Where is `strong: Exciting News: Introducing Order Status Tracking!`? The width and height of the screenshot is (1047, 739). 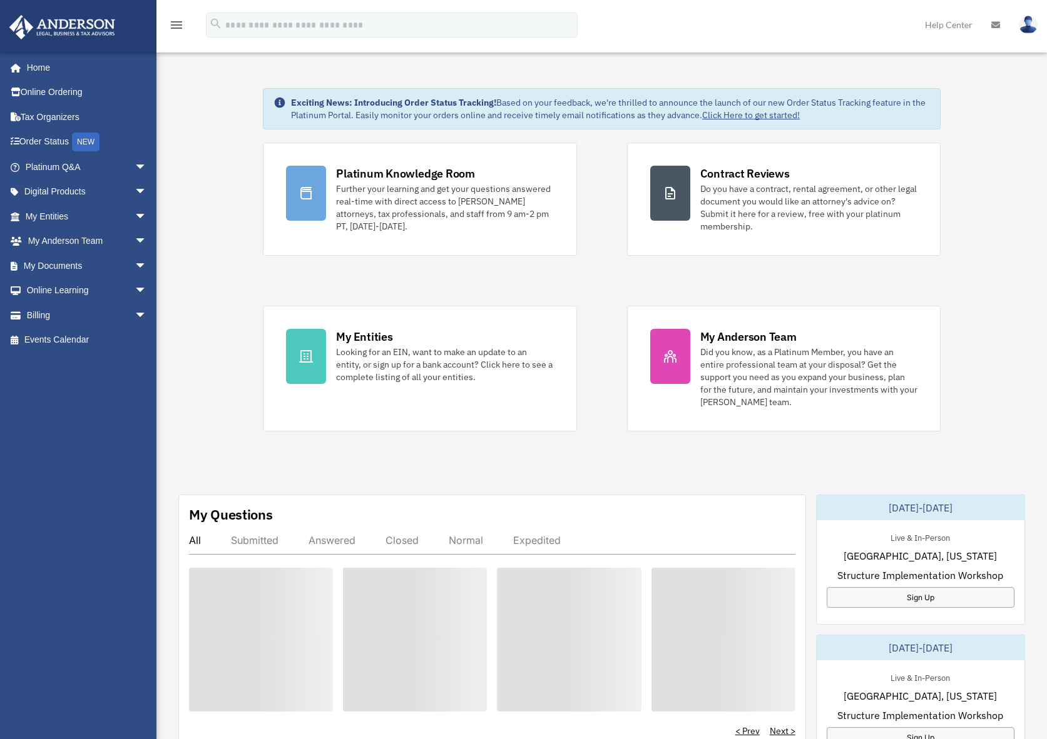 strong: Exciting News: Introducing Order Status Tracking! is located at coordinates (393, 103).